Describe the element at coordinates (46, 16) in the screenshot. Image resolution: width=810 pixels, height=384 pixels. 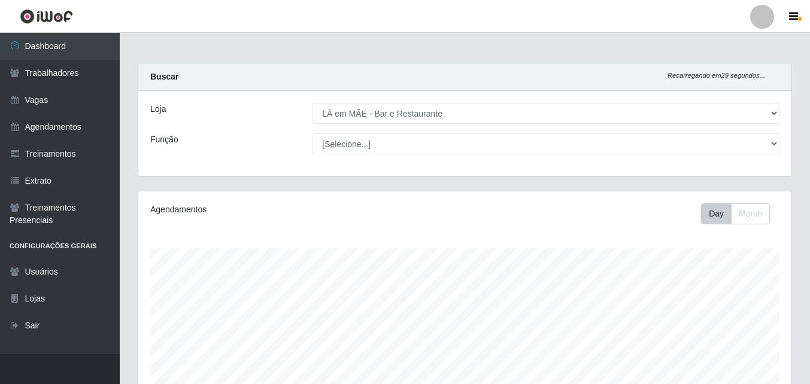
I see `img: CoreUI Logo` at that location.